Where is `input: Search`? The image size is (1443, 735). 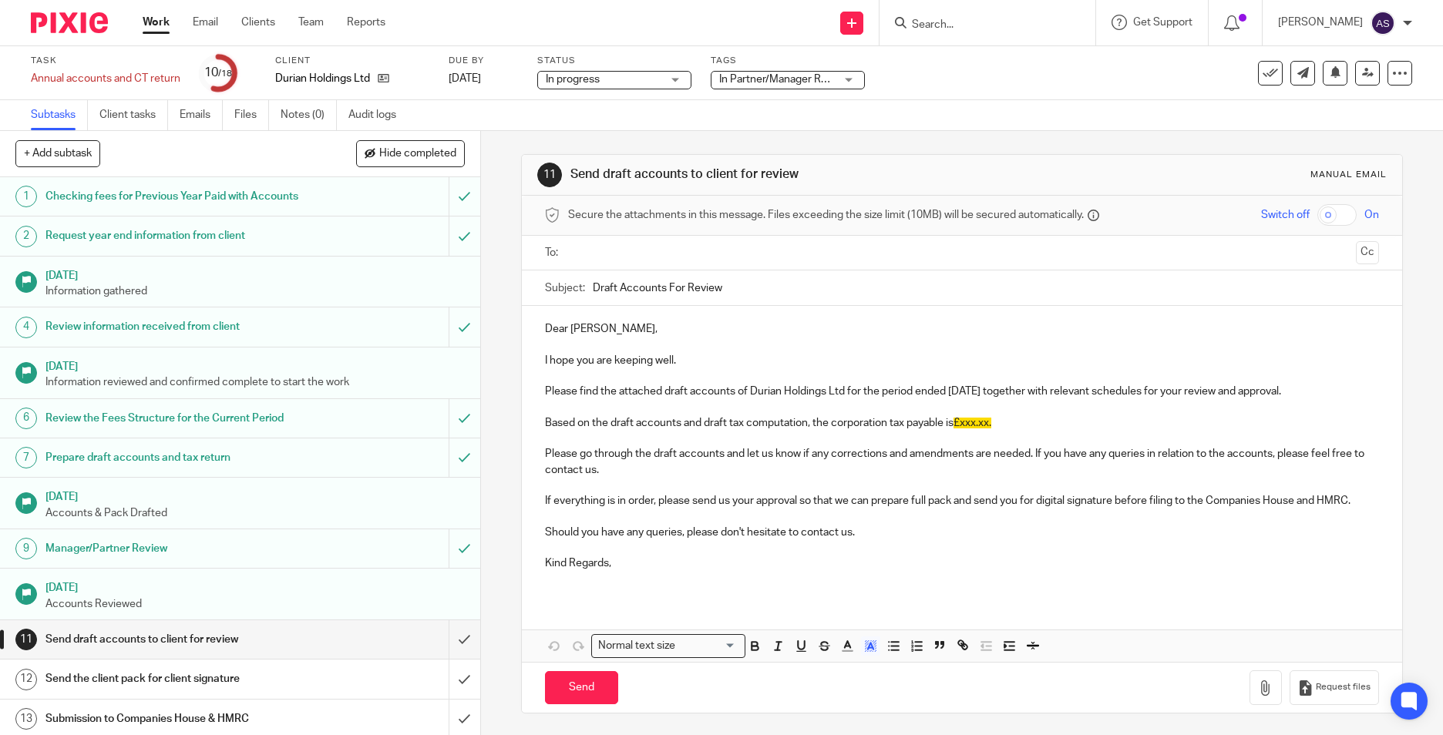
input: Search is located at coordinates (980, 25).